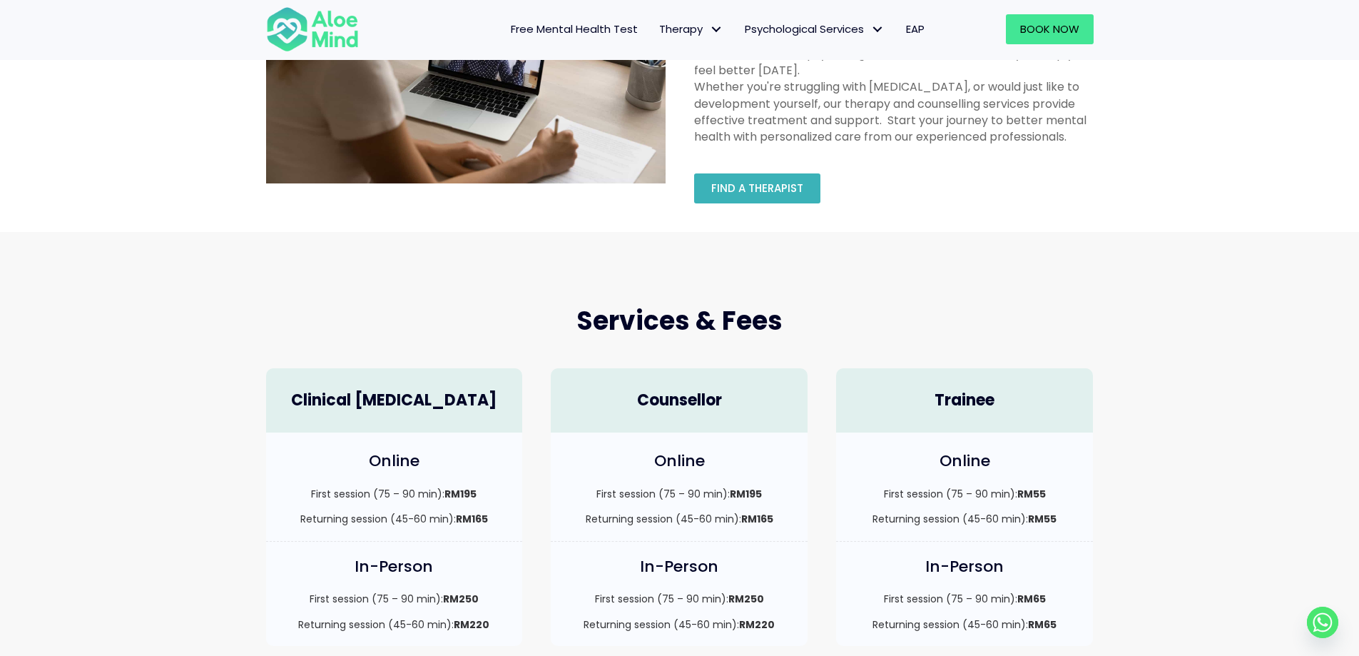 The height and width of the screenshot is (656, 1359). I want to click on a: TherapyTherapy: submenu, so click(691, 29).